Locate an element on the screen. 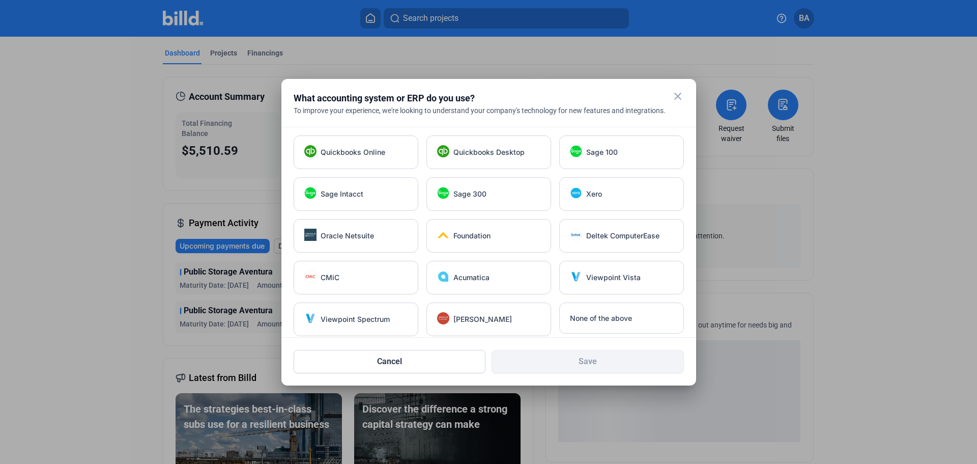 Image resolution: width=977 pixels, height=464 pixels. button: Save is located at coordinates (588, 361).